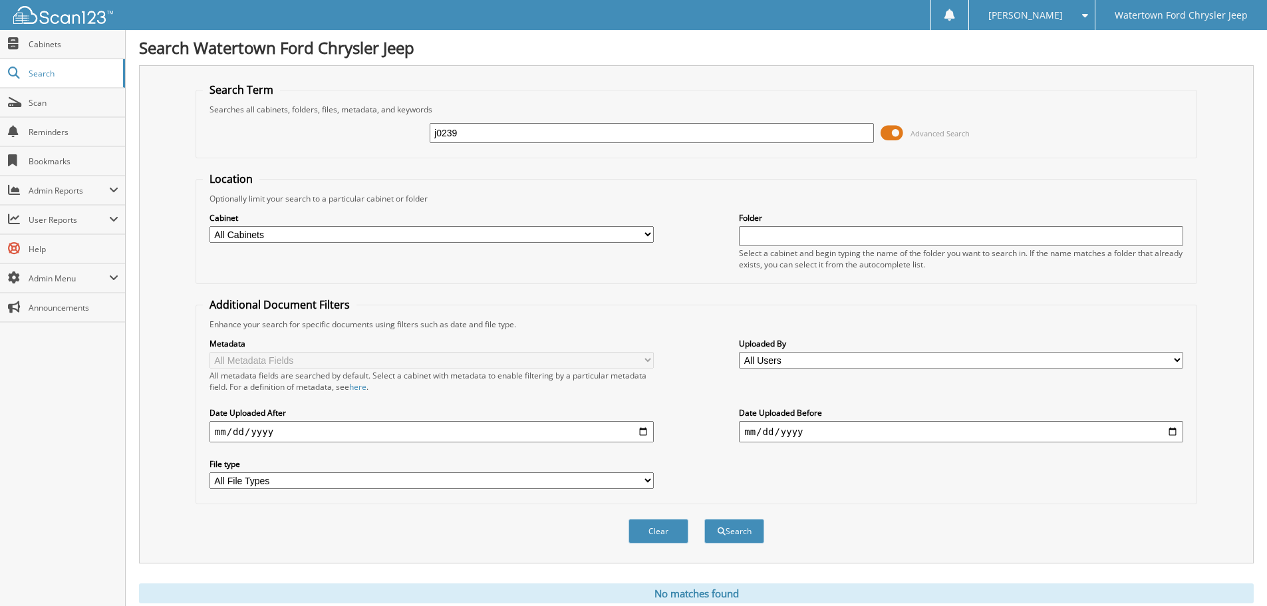  Describe the element at coordinates (241, 90) in the screenshot. I see `legend: Search Term` at that location.